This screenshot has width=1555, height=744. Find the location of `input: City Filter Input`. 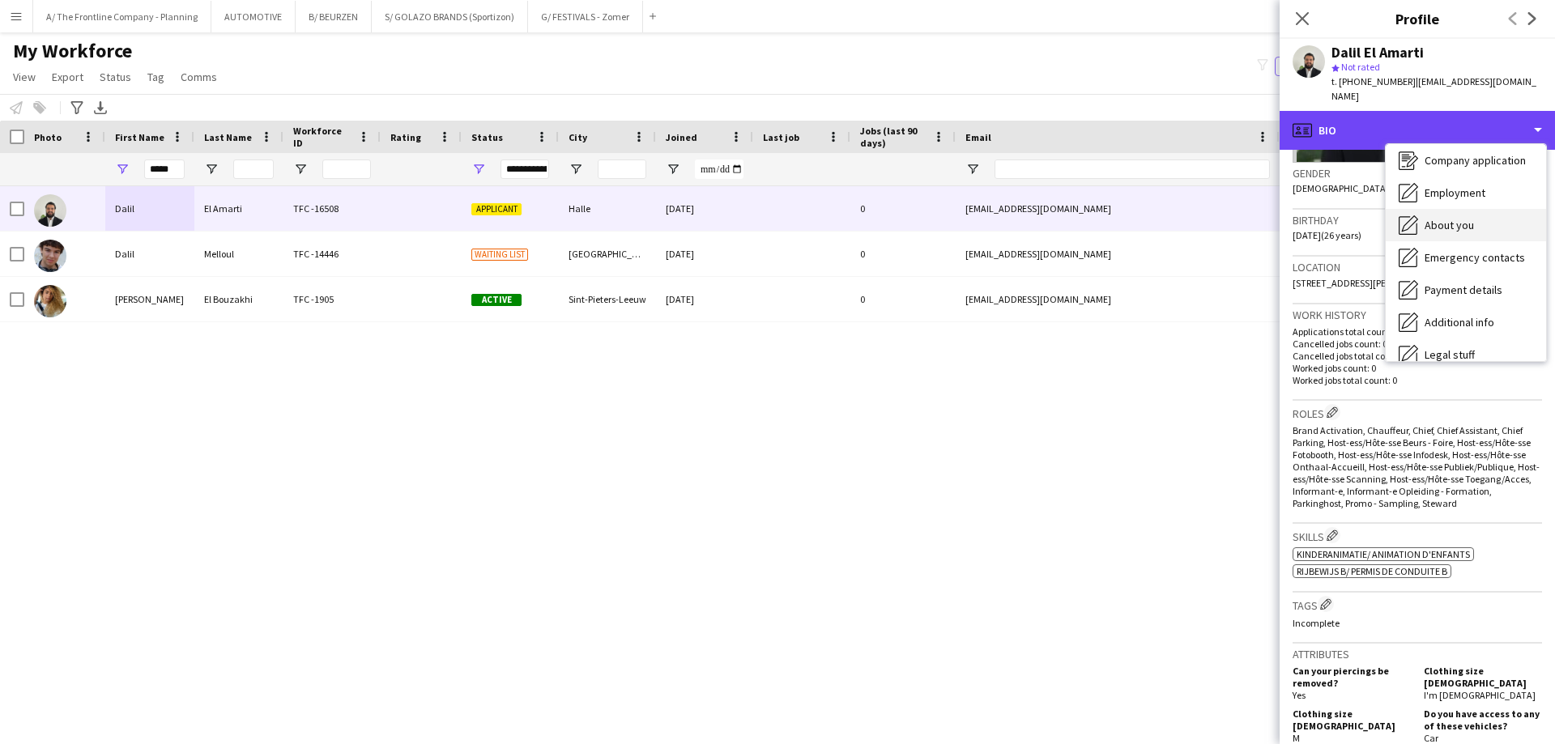

input: City Filter Input is located at coordinates (622, 169).